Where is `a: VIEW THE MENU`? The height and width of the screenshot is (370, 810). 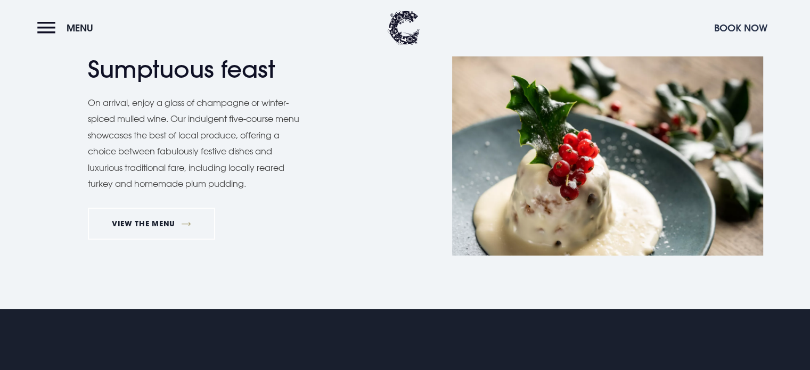
a: VIEW THE MENU is located at coordinates (152, 224).